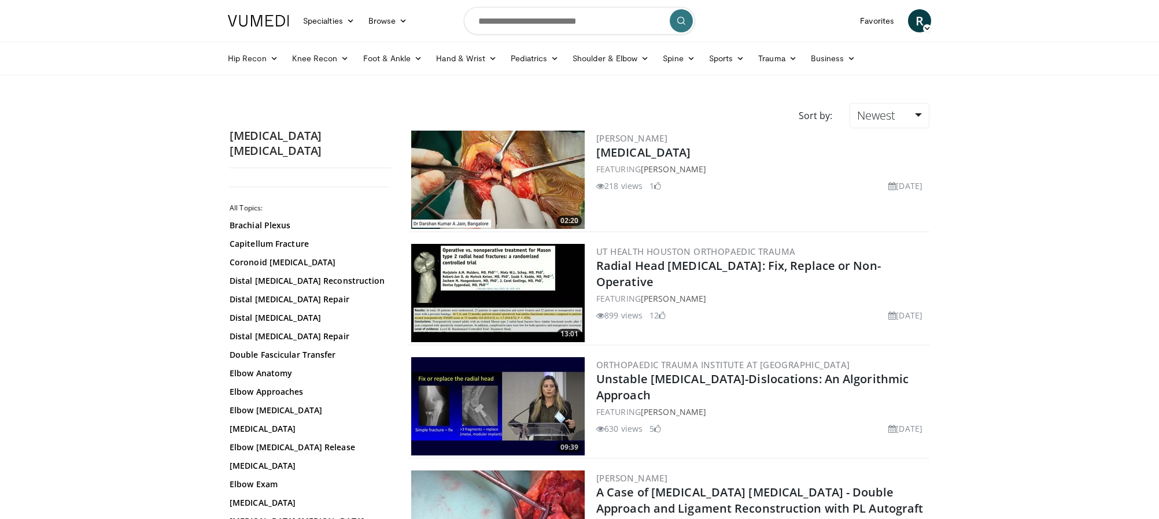 The height and width of the screenshot is (519, 1159). I want to click on div: Sort by:, so click(816, 116).